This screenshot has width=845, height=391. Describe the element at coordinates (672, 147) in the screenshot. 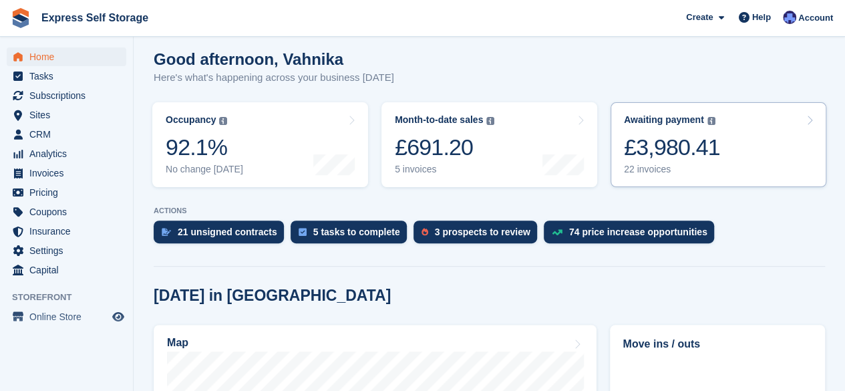

I see `div: £3,980.41` at that location.